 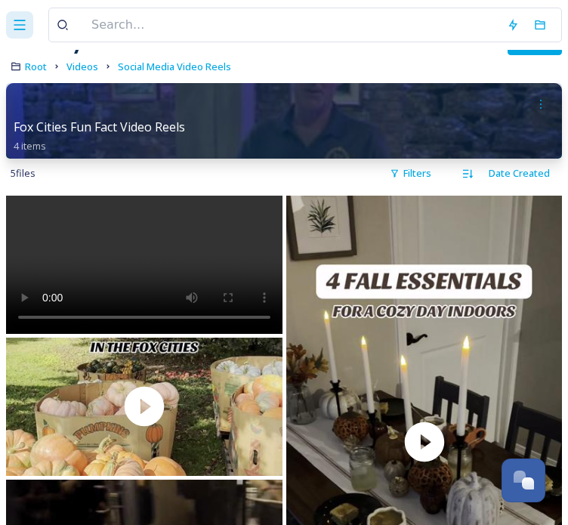 What do you see at coordinates (29, 146) in the screenshot?
I see `span: 4 items` at bounding box center [29, 146].